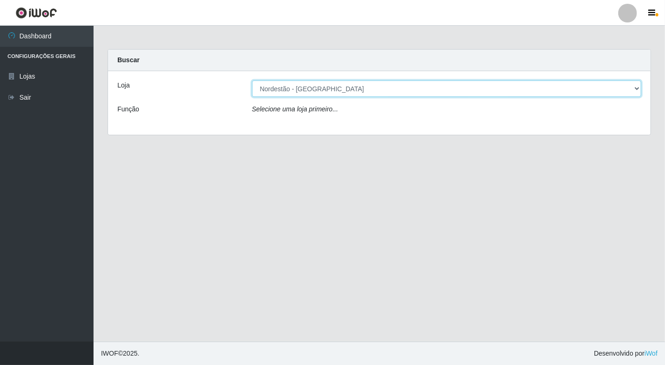 Image resolution: width=665 pixels, height=365 pixels. Describe the element at coordinates (128, 60) in the screenshot. I see `strong: Buscar` at that location.